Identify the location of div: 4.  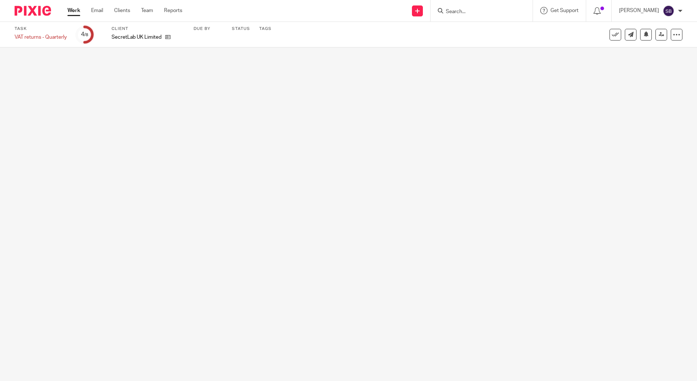
(85, 34).